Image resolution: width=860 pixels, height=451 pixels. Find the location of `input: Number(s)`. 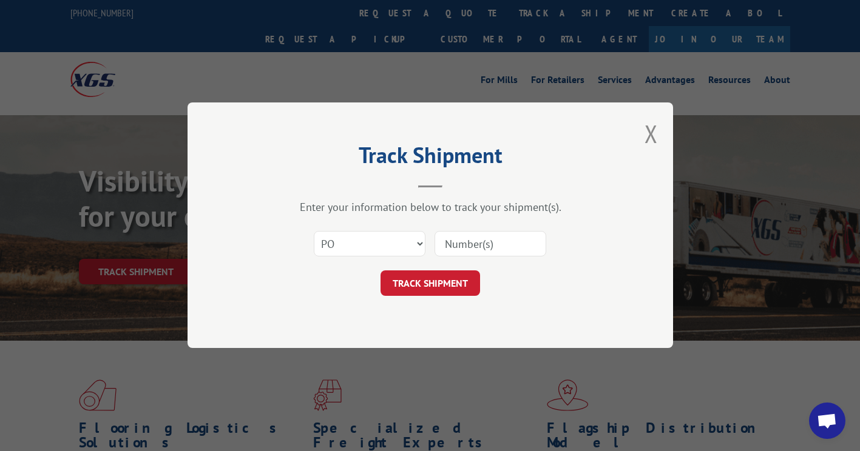

input: Number(s) is located at coordinates (490, 244).